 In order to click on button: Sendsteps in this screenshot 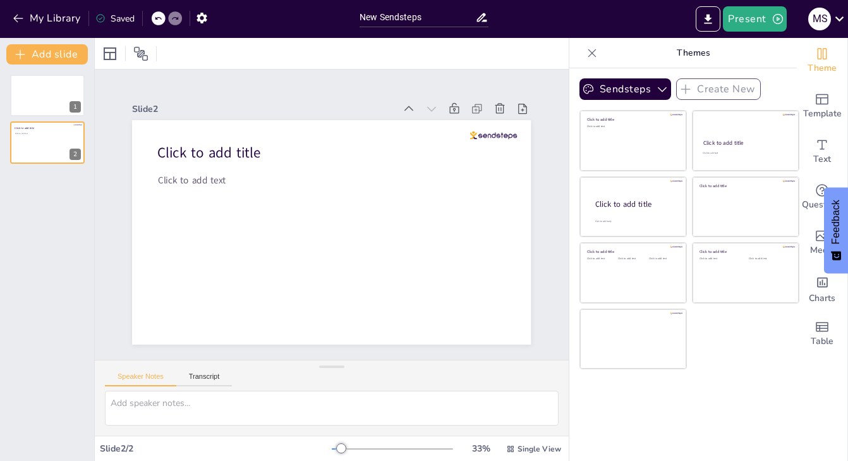, I will do `click(625, 89)`.